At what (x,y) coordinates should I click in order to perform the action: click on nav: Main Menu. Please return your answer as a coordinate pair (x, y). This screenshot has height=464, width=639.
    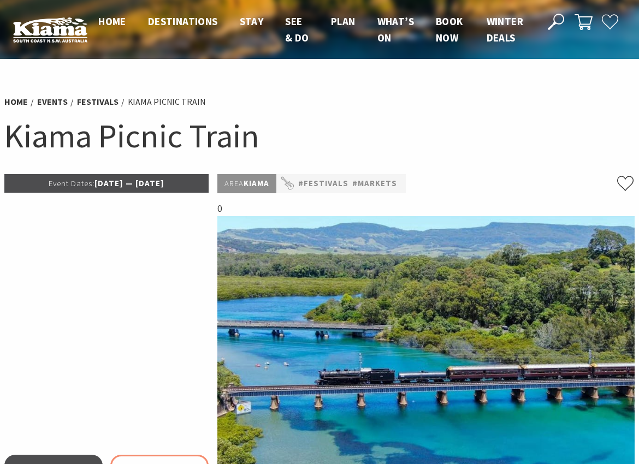
    Looking at the image, I should click on (311, 29).